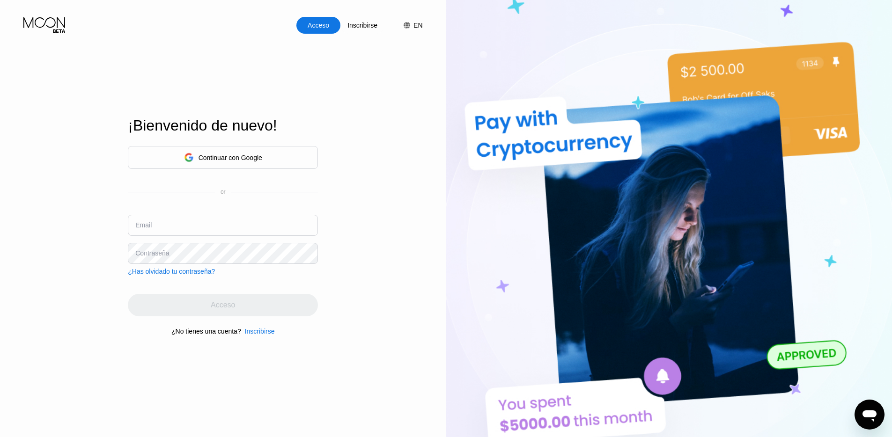 The height and width of the screenshot is (437, 892). What do you see at coordinates (206, 332) in the screenshot?
I see `div: ¿No tienes una cuenta?` at bounding box center [206, 332].